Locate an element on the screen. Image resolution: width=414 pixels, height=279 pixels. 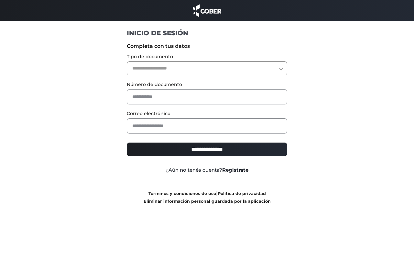
div: ¿Aún no tenés cuenta? is located at coordinates (207, 170).